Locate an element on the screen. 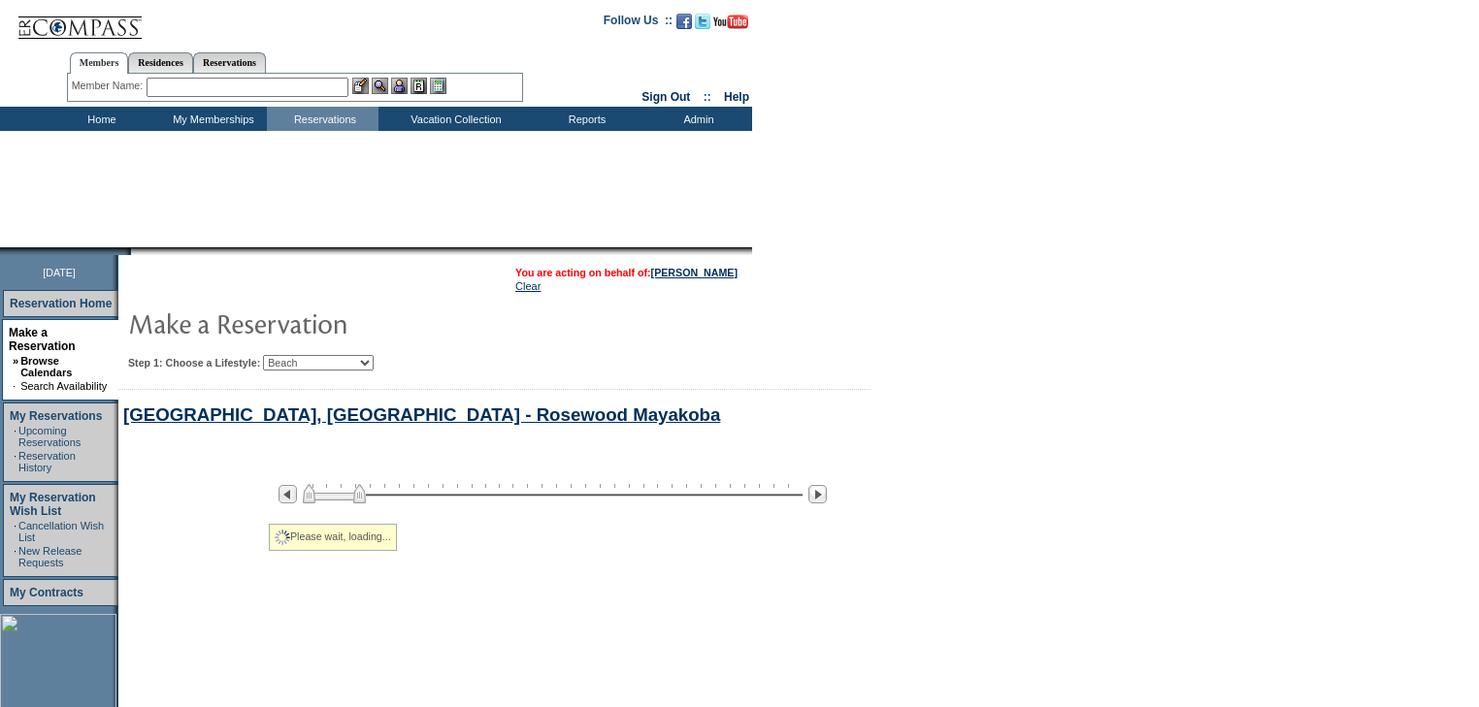 The height and width of the screenshot is (707, 1479). div: Member Name: is located at coordinates (109, 85).